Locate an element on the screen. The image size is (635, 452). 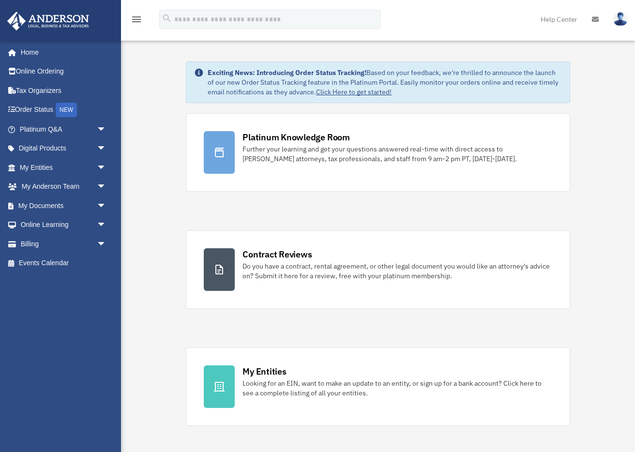
div: Looking for an EIN, want to make an update to an entity, or sign up for a bank account? Click her... is located at coordinates (398, 388).